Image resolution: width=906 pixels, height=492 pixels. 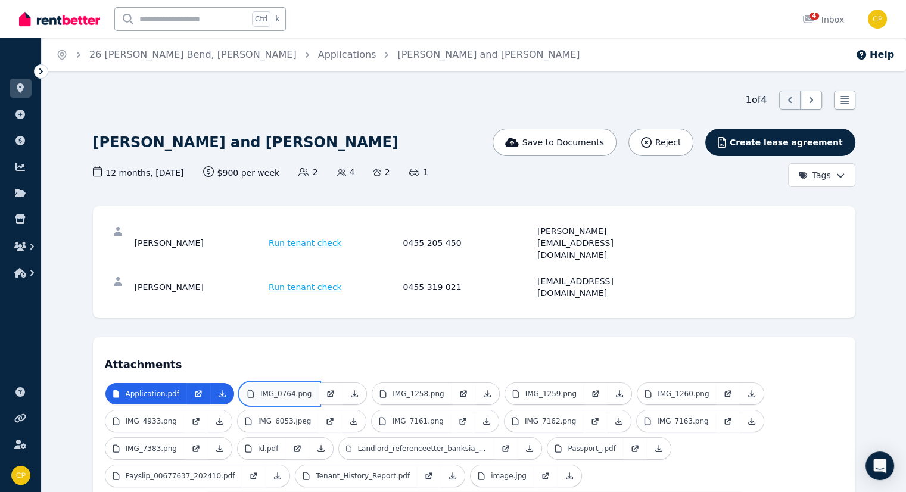 What do you see at coordinates (145, 449) in the screenshot?
I see `a: IMG_7383.png` at bounding box center [145, 449].